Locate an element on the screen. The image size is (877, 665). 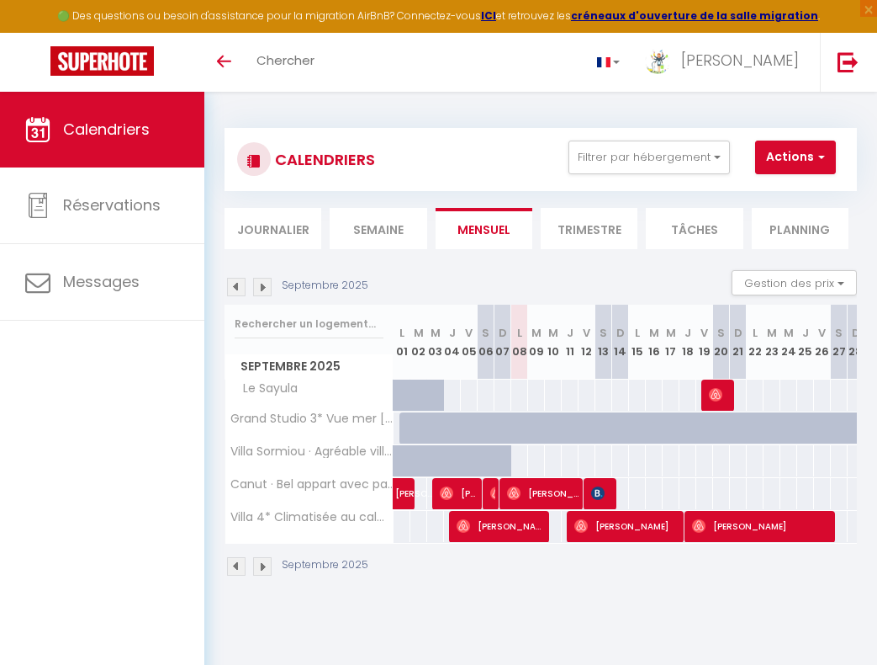
span: Villa Sormiou · Agréable villa avec piscine is located at coordinates (312, 451).